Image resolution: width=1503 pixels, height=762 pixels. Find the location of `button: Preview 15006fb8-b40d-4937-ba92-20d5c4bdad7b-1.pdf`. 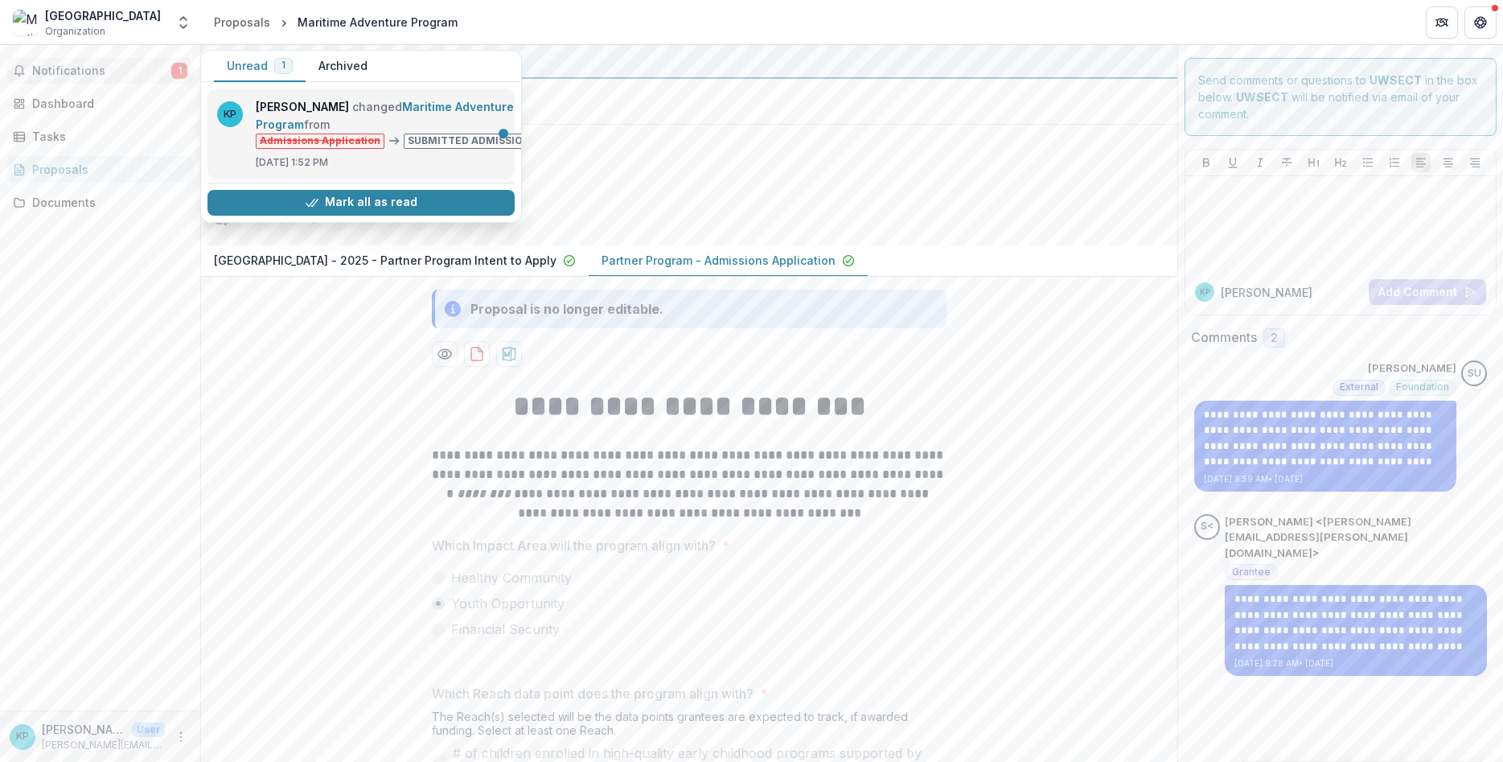

button: Preview 15006fb8-b40d-4937-ba92-20d5c4bdad7b-1.pdf is located at coordinates (445, 354).